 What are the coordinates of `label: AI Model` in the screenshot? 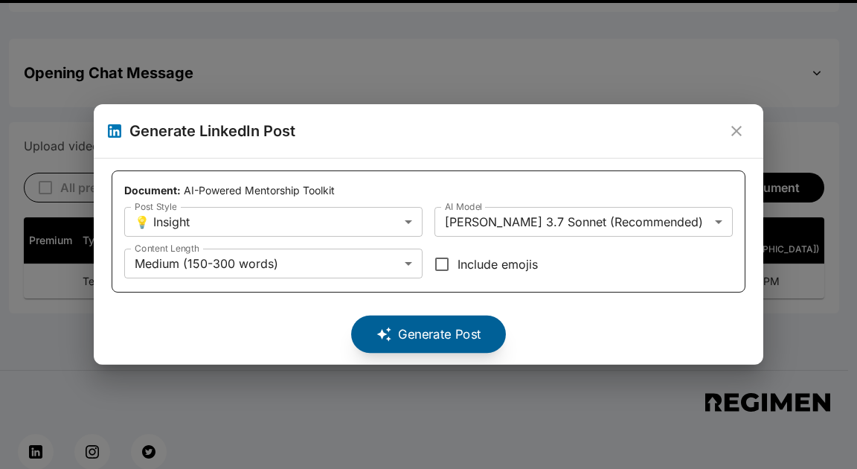 It's located at (463, 206).